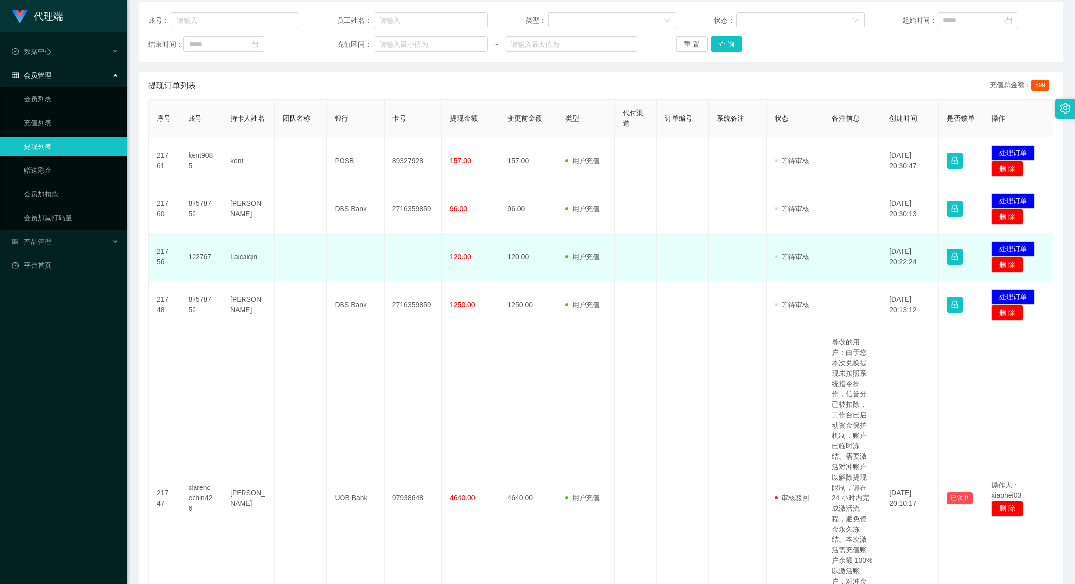 This screenshot has width=1075, height=584. I want to click on h1: 代理端, so click(48, 16).